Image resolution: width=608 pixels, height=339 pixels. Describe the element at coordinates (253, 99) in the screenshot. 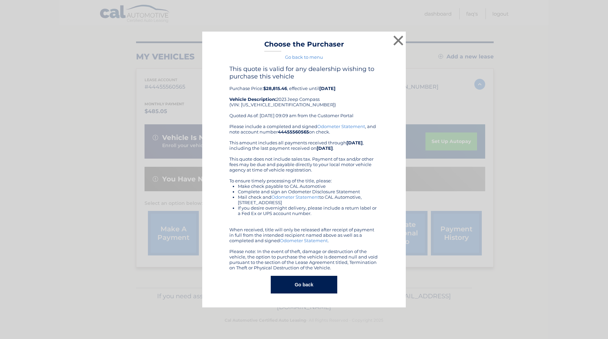

I see `strong: Vehicle Description:` at that location.